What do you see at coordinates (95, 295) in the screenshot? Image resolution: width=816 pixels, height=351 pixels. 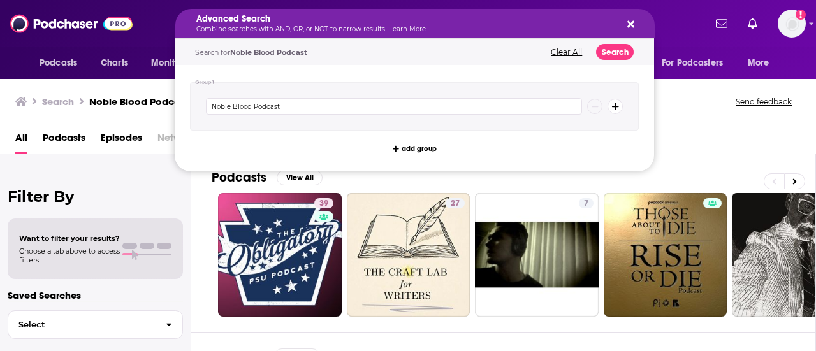 I see `p: Saved Searches` at bounding box center [95, 295].